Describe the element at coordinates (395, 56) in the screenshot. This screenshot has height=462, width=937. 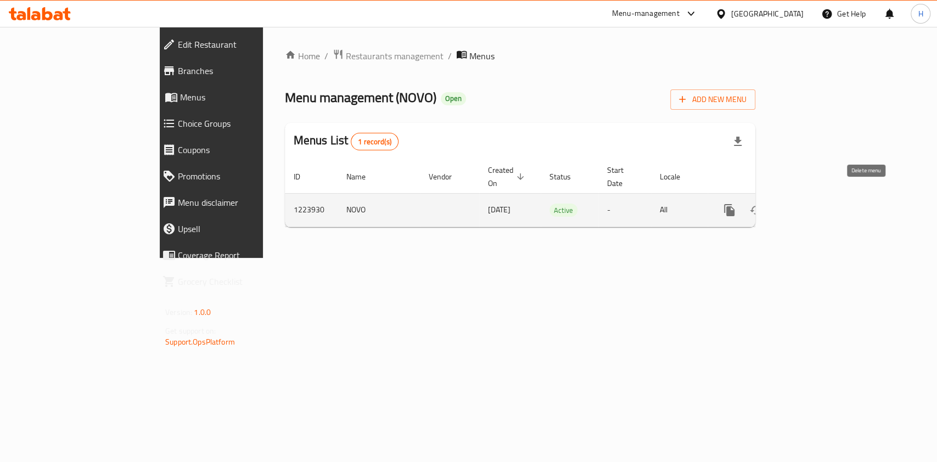
I see `span: Restaurants management` at that location.